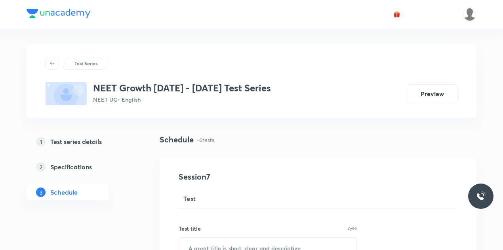  Describe the element at coordinates (41, 167) in the screenshot. I see `p: 2` at that location.